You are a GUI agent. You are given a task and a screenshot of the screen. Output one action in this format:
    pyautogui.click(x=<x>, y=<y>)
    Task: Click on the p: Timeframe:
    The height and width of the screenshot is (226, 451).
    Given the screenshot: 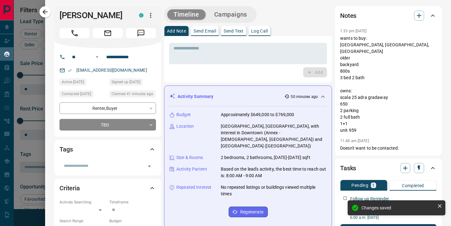 What is the action you would take?
    pyautogui.click(x=133, y=202)
    